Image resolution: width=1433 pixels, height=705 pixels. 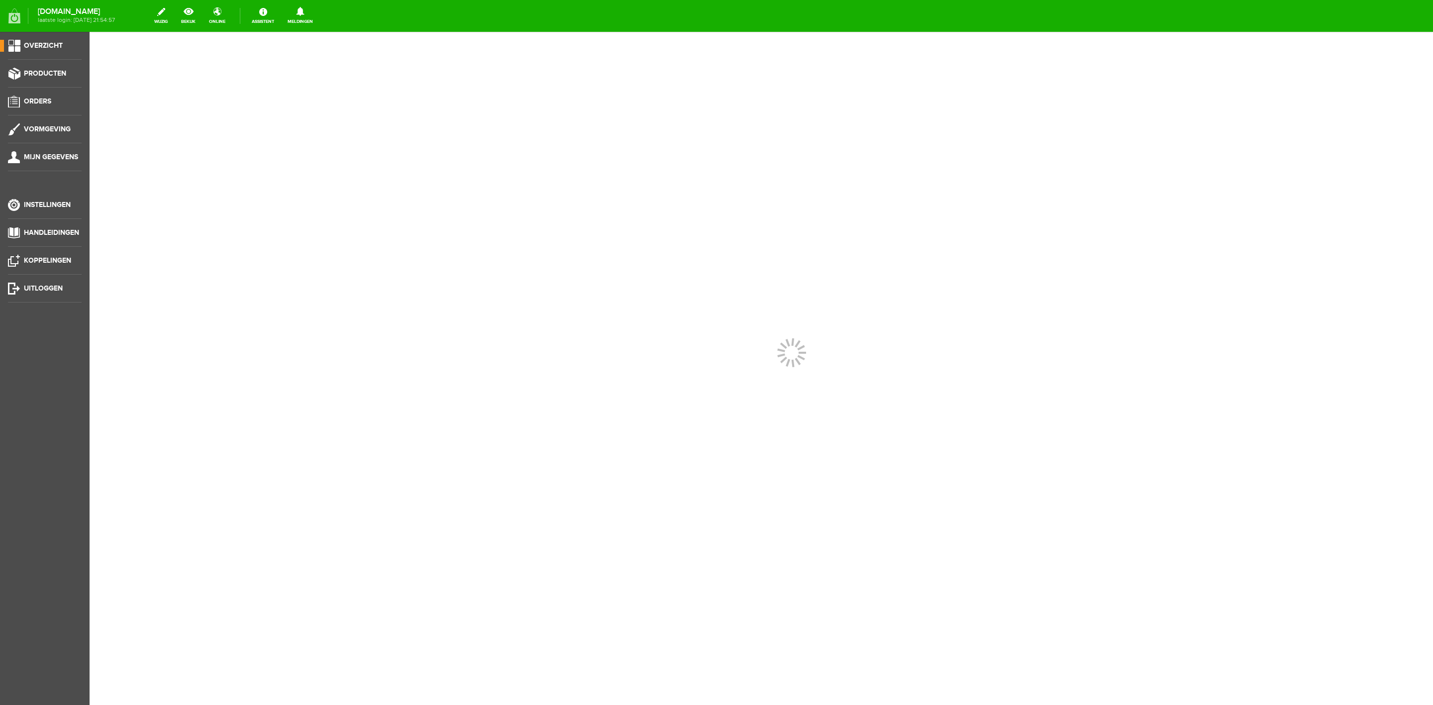 I want to click on span: Vormgeving, so click(x=47, y=129).